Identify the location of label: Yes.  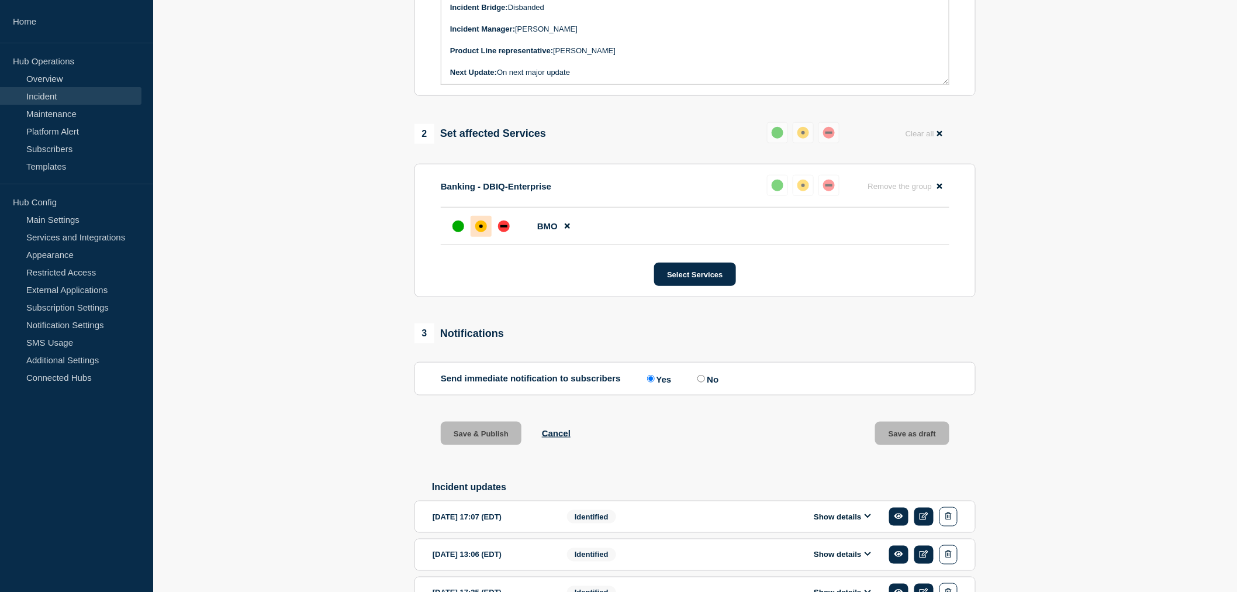
(658, 378).